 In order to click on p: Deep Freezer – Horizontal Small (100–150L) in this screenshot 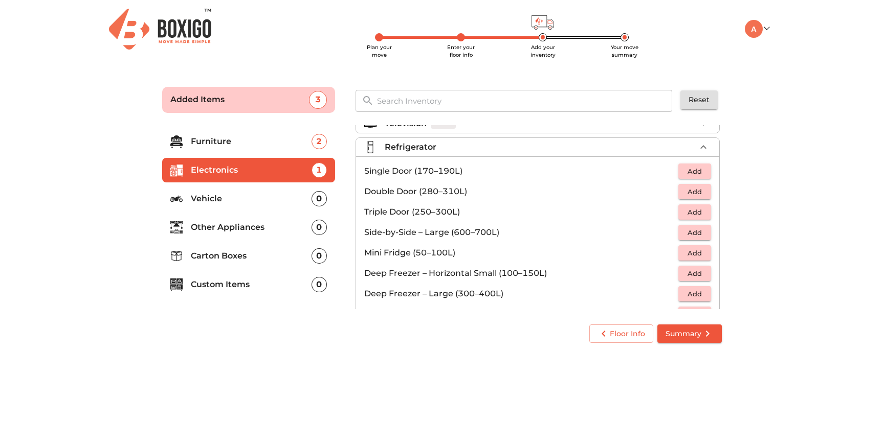, I will do `click(521, 274)`.